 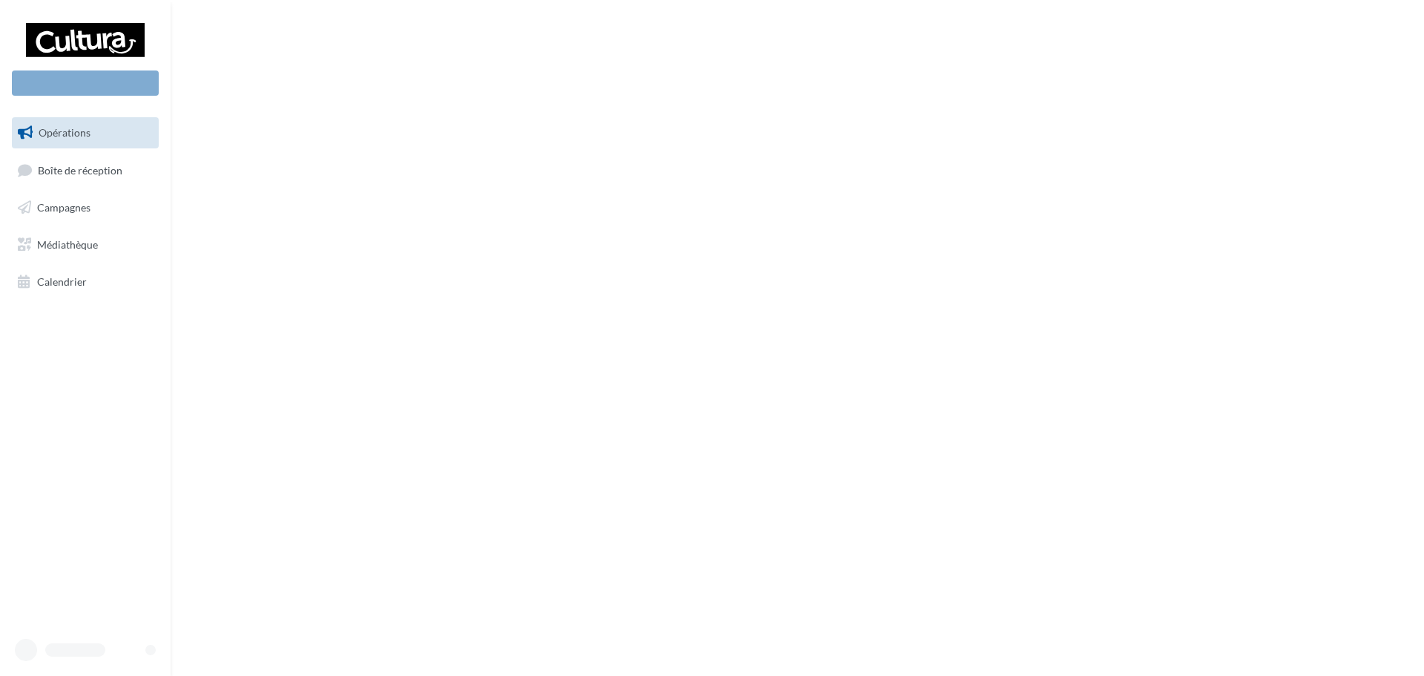 I want to click on span: Médiathèque, so click(x=67, y=244).